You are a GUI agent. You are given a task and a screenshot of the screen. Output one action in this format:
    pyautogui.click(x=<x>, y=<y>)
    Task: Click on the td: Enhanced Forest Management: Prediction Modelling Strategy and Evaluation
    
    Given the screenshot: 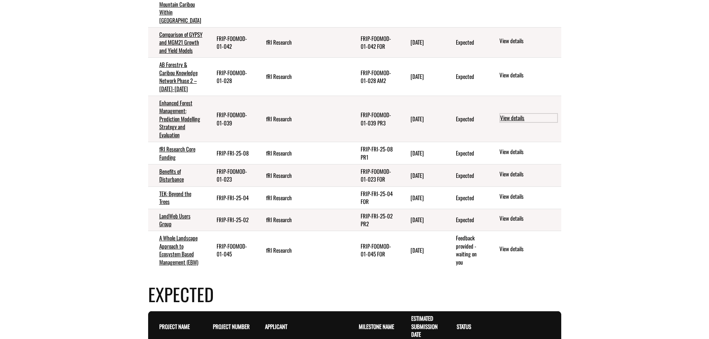 What is the action you would take?
    pyautogui.click(x=177, y=119)
    